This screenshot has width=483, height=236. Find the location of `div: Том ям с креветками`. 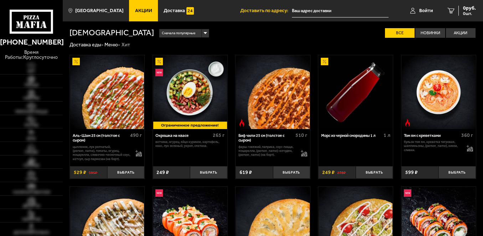

div: Том ям с креветками is located at coordinates (432, 136).